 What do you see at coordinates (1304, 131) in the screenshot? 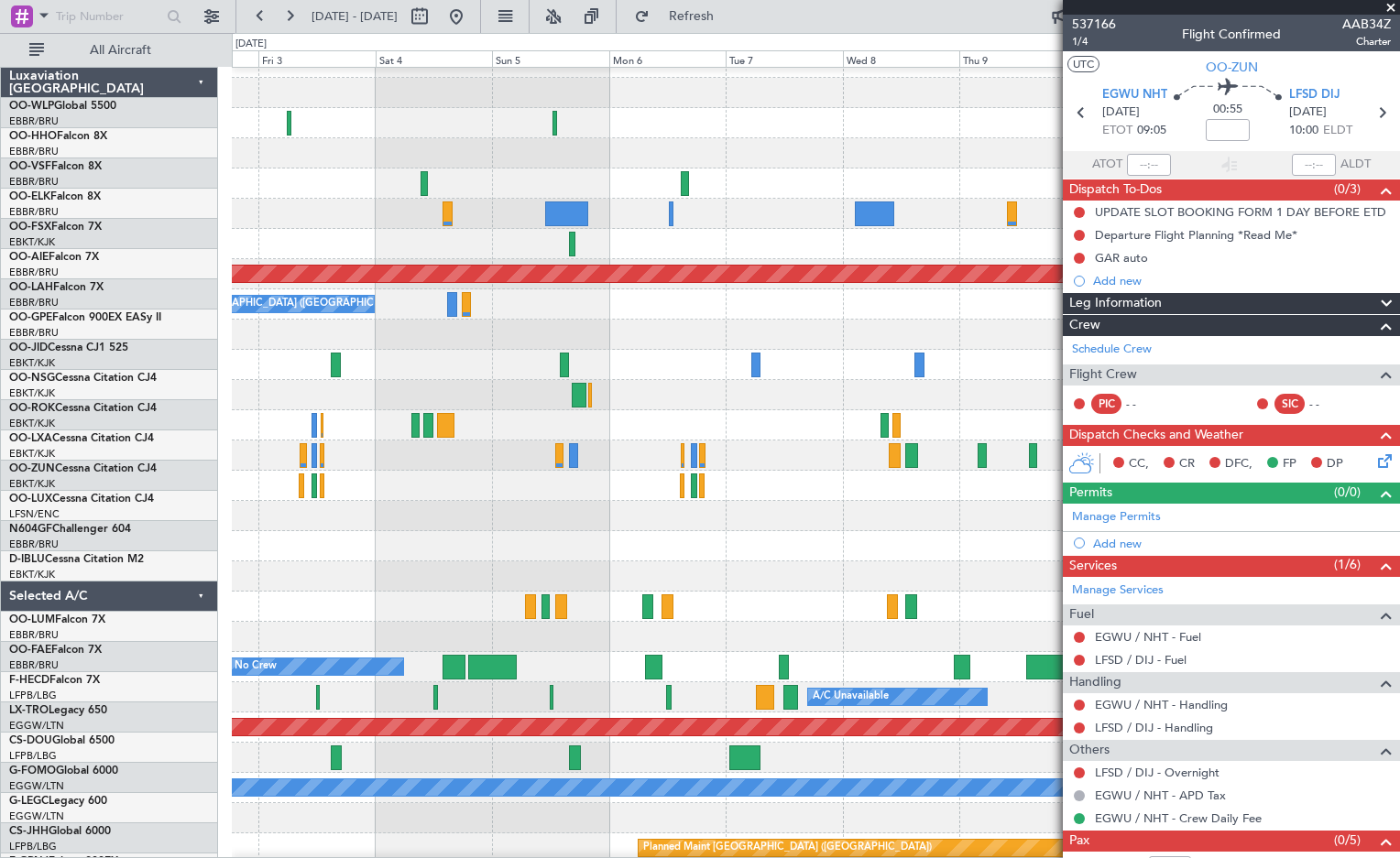
I see `span: 10:00` at bounding box center [1304, 131].